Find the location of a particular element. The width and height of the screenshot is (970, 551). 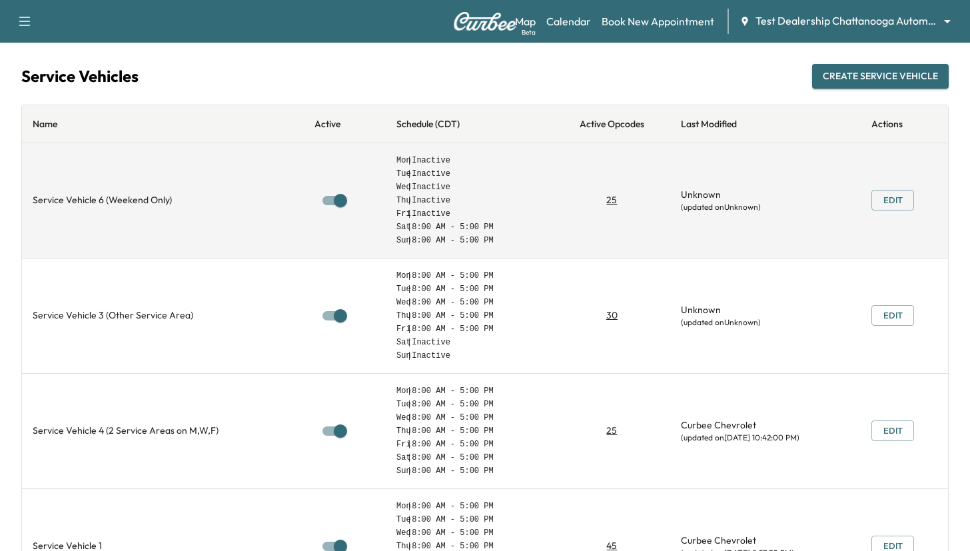

th: Name is located at coordinates (162, 124).